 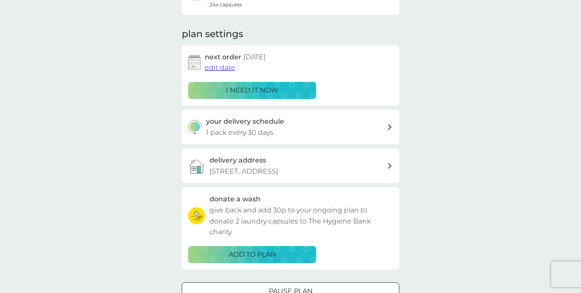 What do you see at coordinates (252, 255) in the screenshot?
I see `p: ADD TO PLAN` at bounding box center [252, 255].